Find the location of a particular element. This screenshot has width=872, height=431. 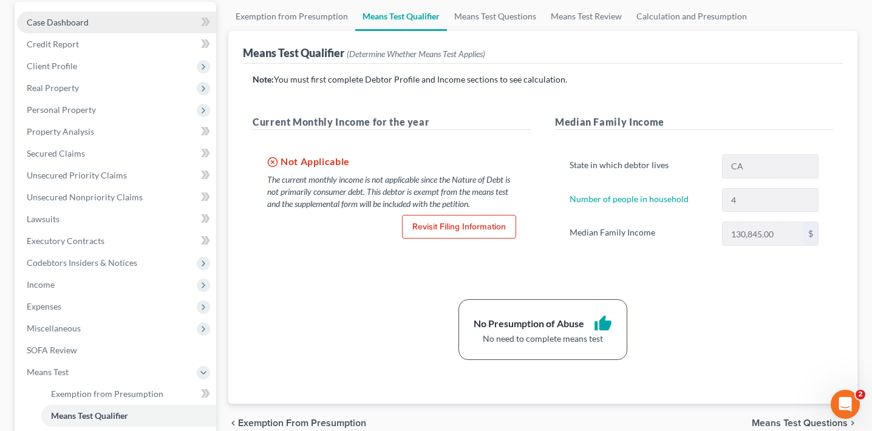

span: Real Property is located at coordinates (53, 87).